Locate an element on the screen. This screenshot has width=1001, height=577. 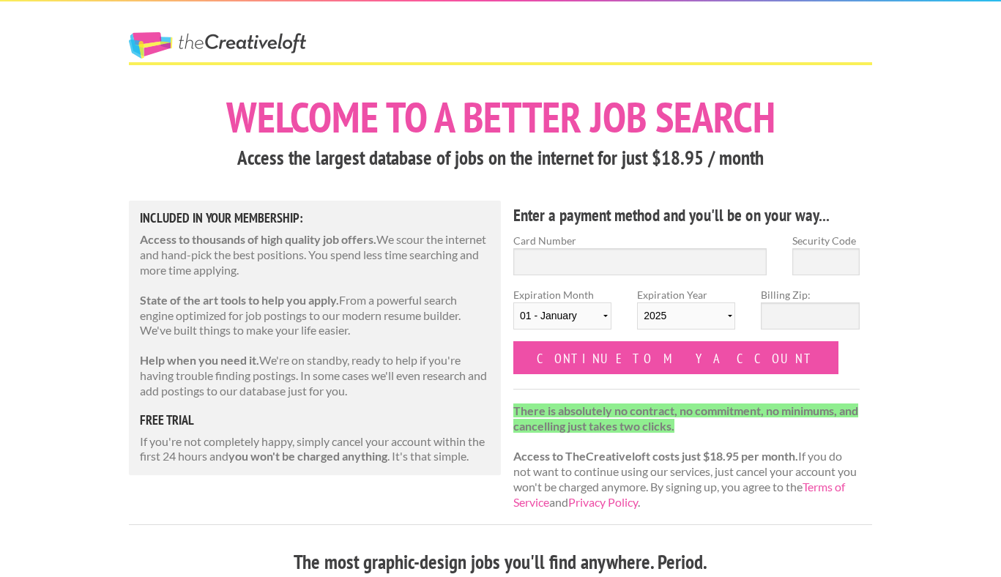
strong: Access to TheCreativeloft costs just $18.95 per month. is located at coordinates (655, 455).